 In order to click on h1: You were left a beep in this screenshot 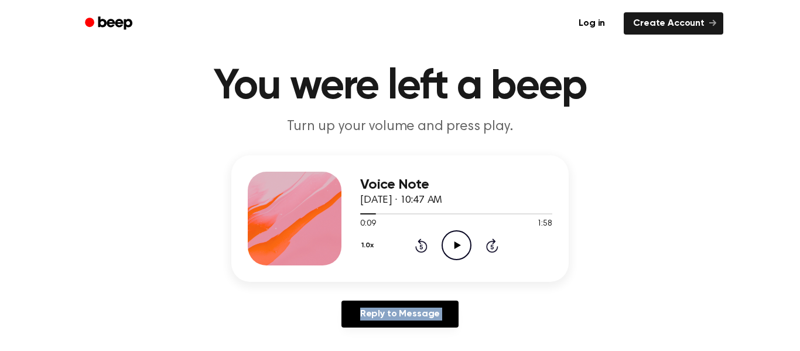, I will do `click(400, 87)`.